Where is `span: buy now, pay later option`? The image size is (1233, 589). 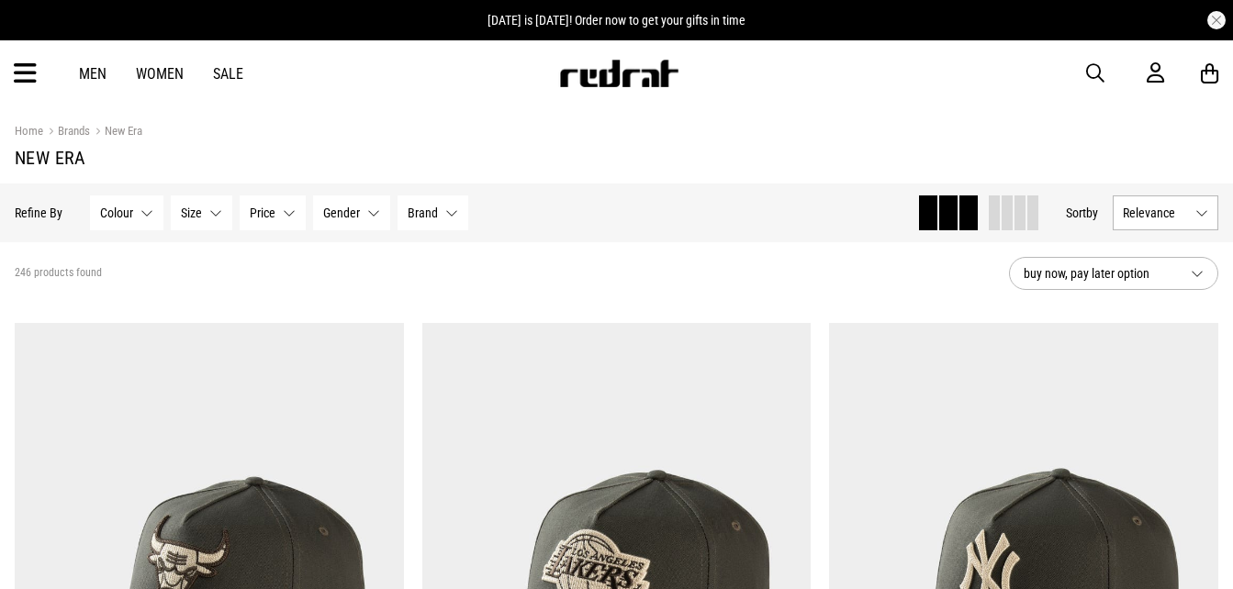 span: buy now, pay later option is located at coordinates (1100, 274).